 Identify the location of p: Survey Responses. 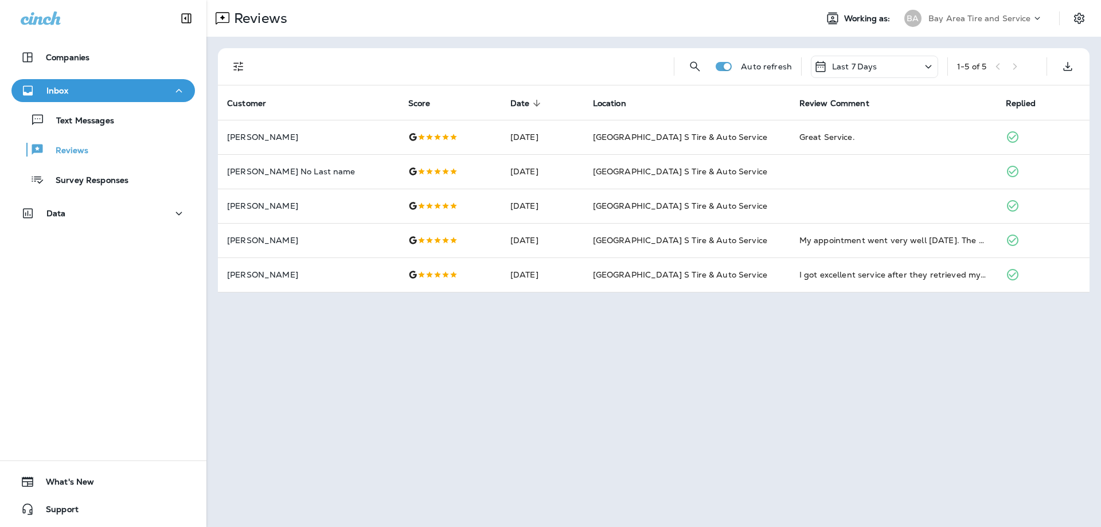
(86, 181).